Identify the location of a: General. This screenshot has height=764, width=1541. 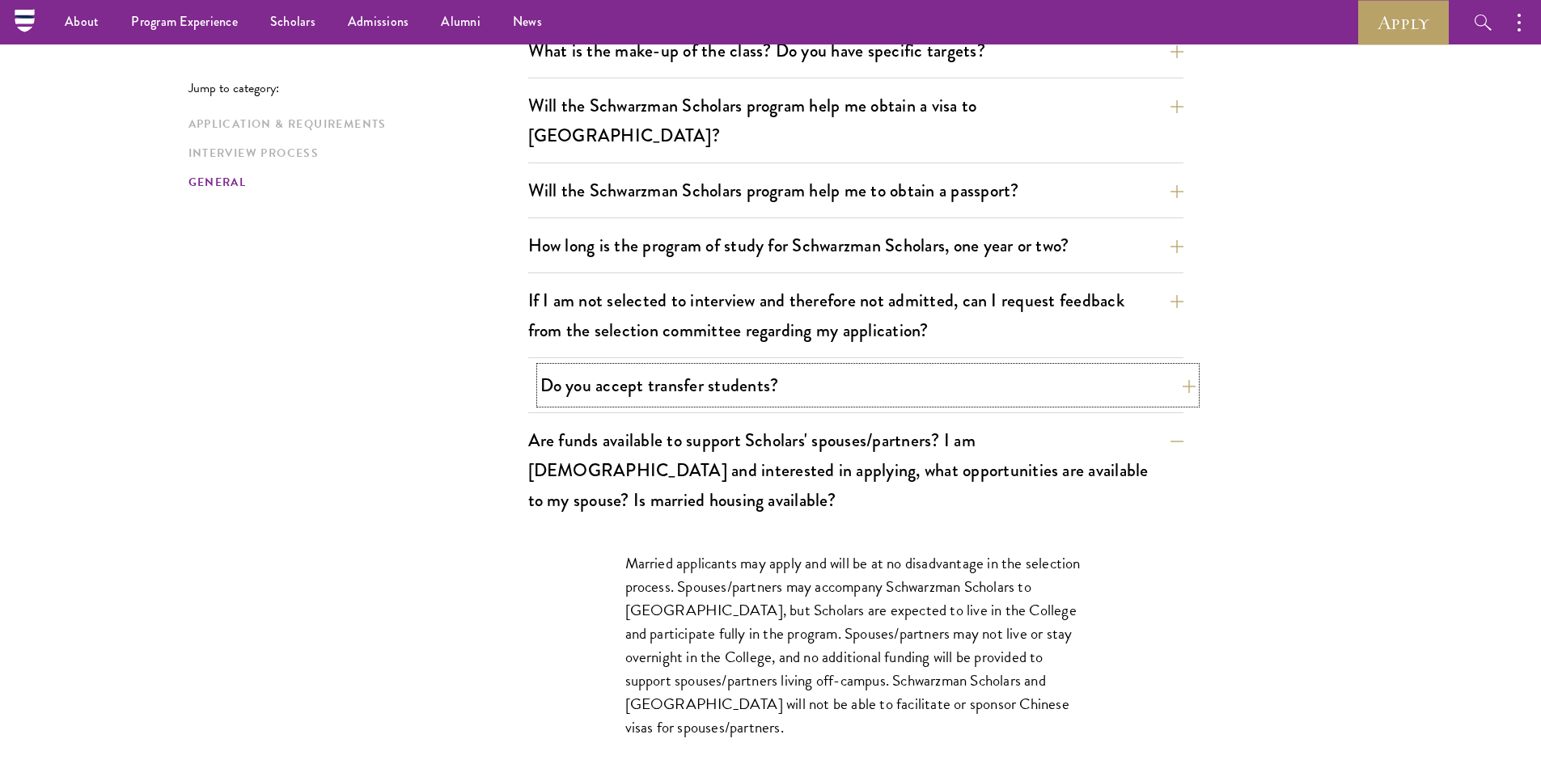
(353, 182).